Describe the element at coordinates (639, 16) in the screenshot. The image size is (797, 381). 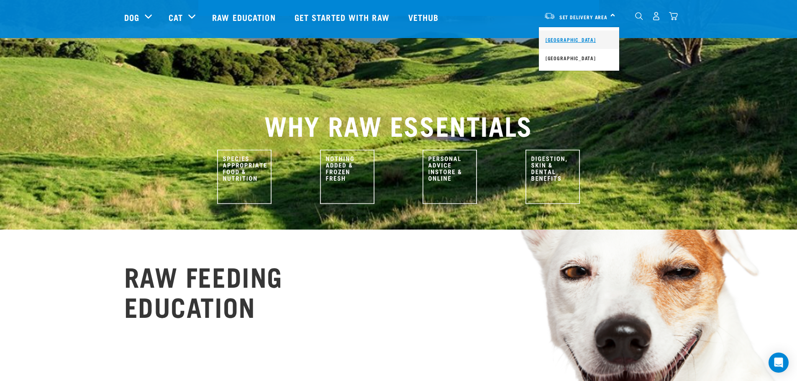
I see `img: home-icon-1@2x.png` at that location.